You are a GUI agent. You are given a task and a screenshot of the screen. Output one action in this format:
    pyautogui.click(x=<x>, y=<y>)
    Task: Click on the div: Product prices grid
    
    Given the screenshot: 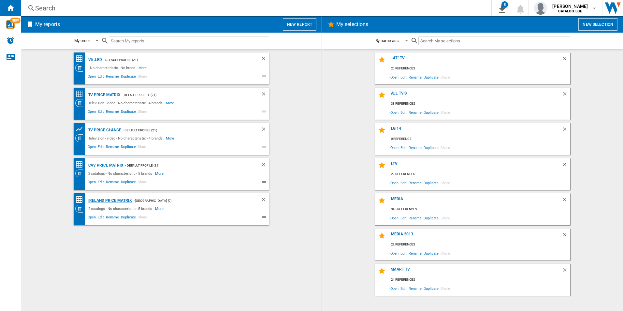 What is the action you would take?
    pyautogui.click(x=81, y=129)
    